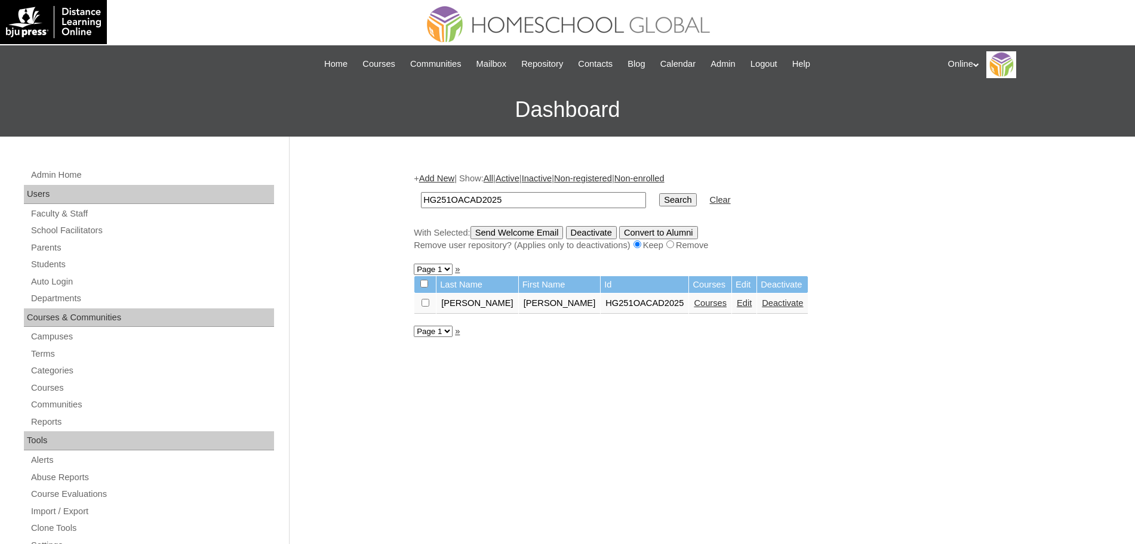  What do you see at coordinates (636, 64) in the screenshot?
I see `span: Blog` at bounding box center [636, 64].